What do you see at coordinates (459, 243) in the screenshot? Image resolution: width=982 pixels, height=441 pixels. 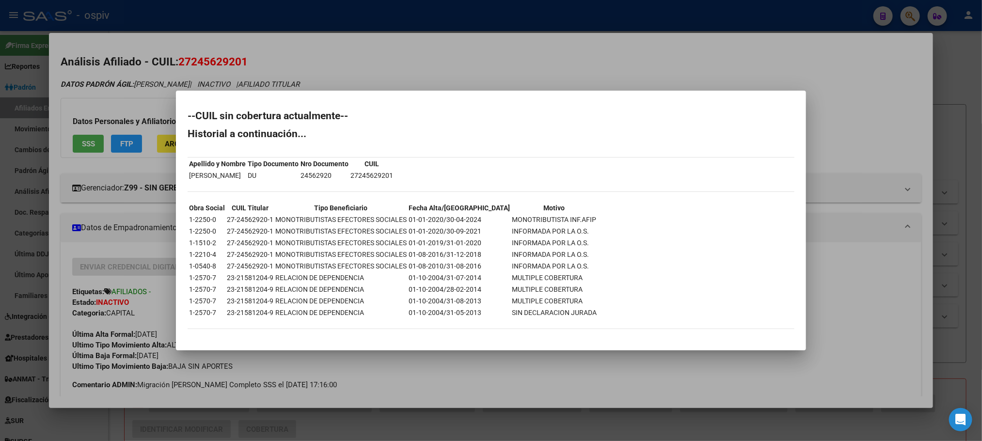 I see `td: 01-01-2019/31-01-2020` at bounding box center [459, 243].